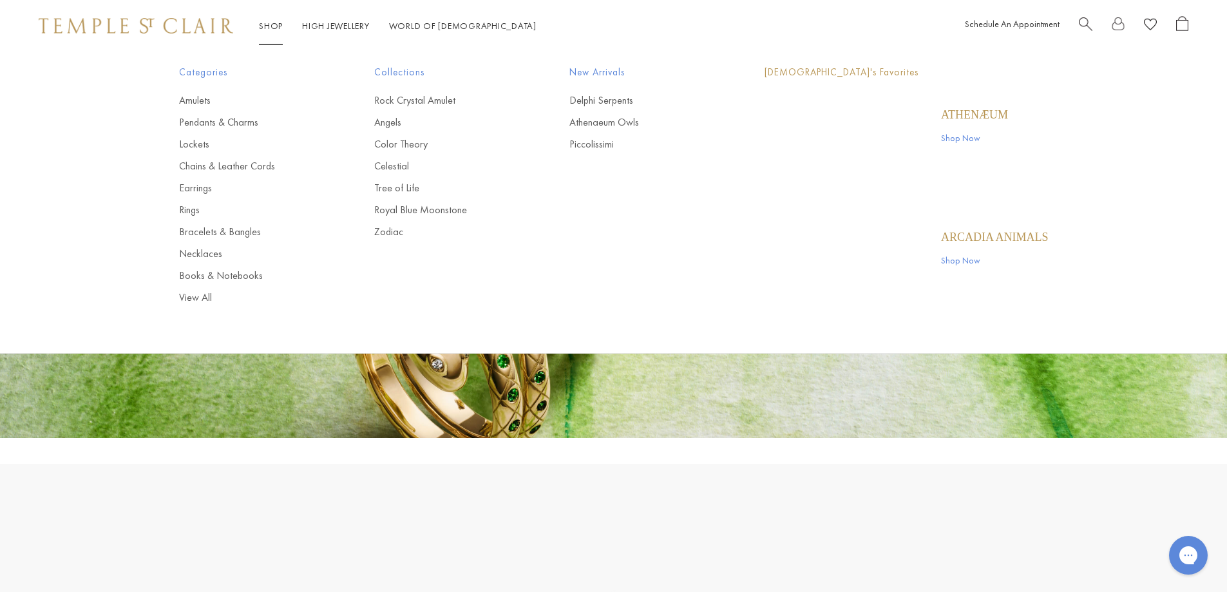  I want to click on a: Bracelets & Bangles, so click(251, 232).